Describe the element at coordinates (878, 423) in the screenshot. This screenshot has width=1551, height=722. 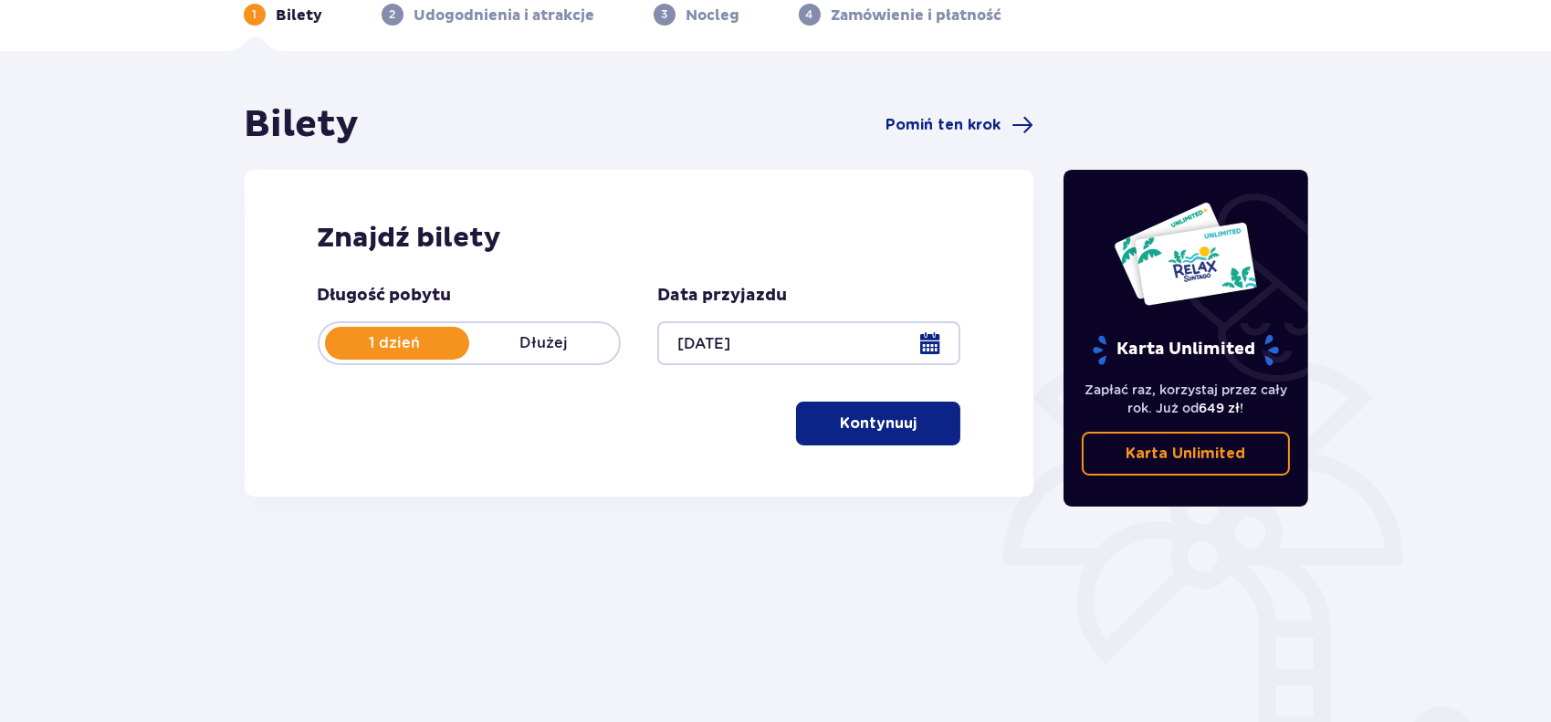
I see `button: Kontynuuj` at that location.